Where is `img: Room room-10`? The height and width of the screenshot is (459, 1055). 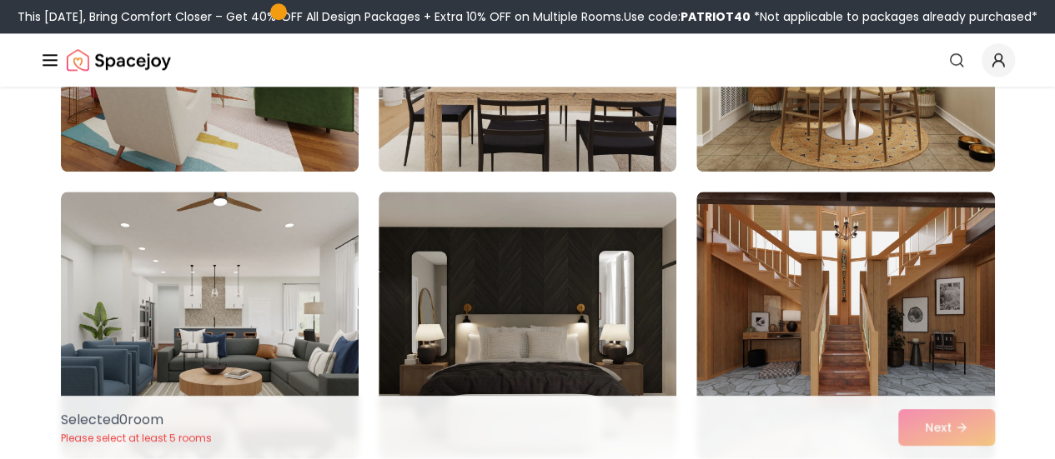 img: Room room-10 is located at coordinates (209, 325).